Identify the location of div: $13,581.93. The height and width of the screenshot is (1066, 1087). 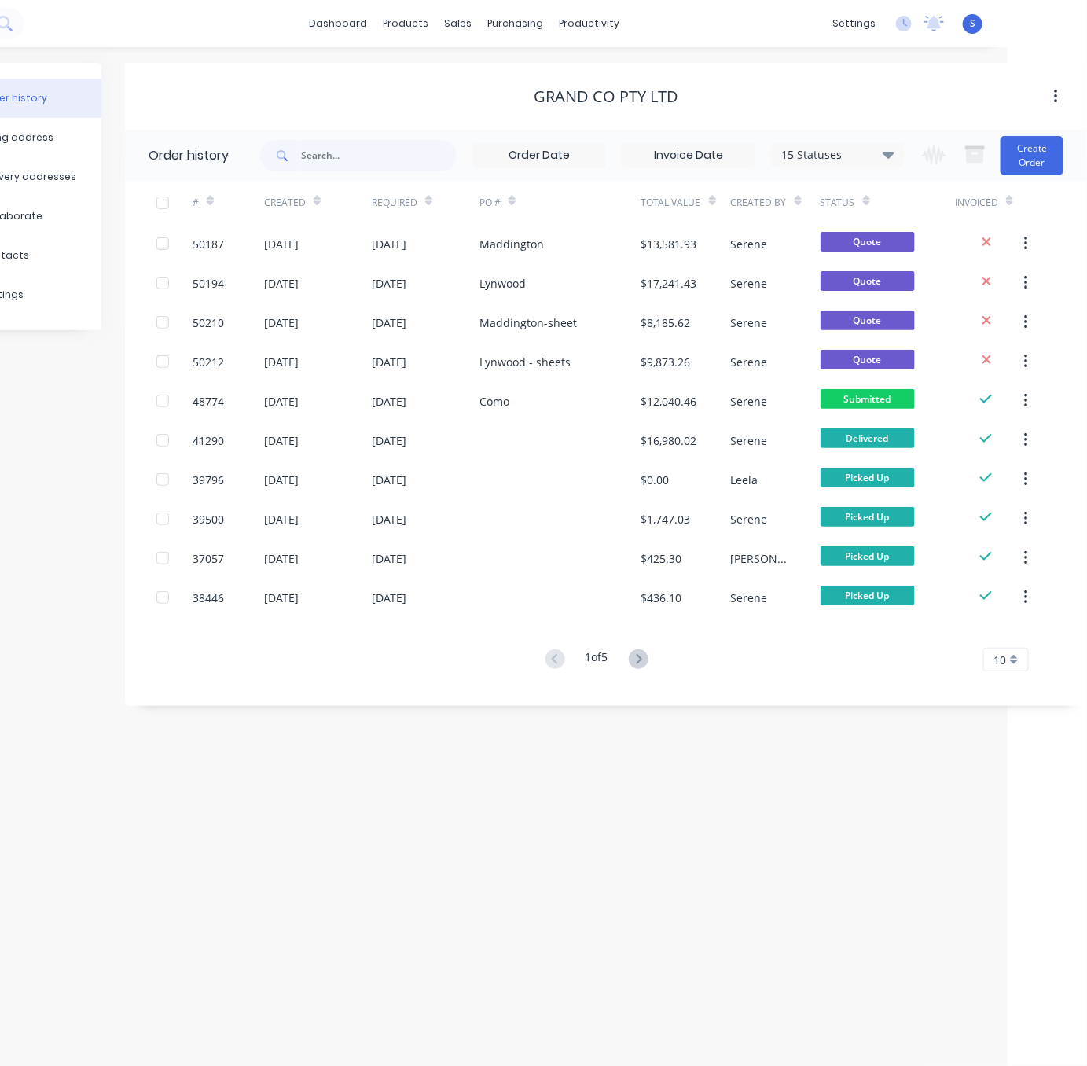
(669, 244).